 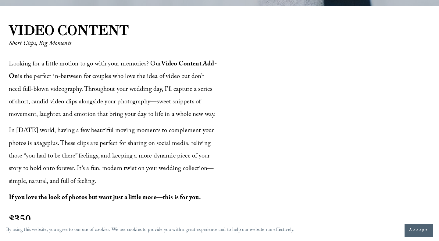 What do you see at coordinates (419, 230) in the screenshot?
I see `button: Accept` at bounding box center [419, 230].